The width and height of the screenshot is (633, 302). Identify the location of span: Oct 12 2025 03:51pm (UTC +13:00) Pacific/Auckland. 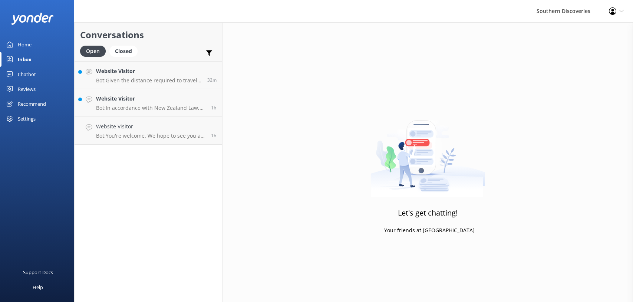
(212, 80).